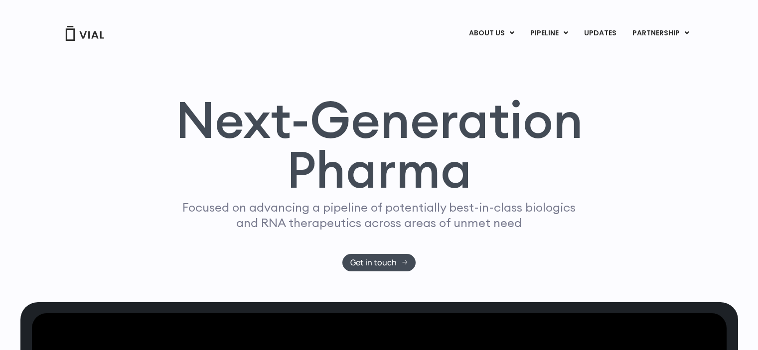  Describe the element at coordinates (491, 33) in the screenshot. I see `a: ABOUT USMenu Toggle` at that location.